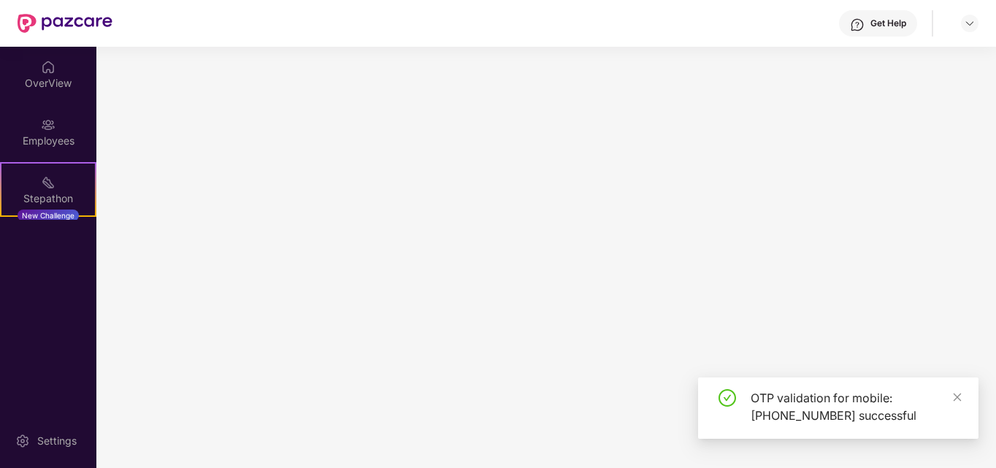 Image resolution: width=996 pixels, height=468 pixels. I want to click on span: close, so click(957, 397).